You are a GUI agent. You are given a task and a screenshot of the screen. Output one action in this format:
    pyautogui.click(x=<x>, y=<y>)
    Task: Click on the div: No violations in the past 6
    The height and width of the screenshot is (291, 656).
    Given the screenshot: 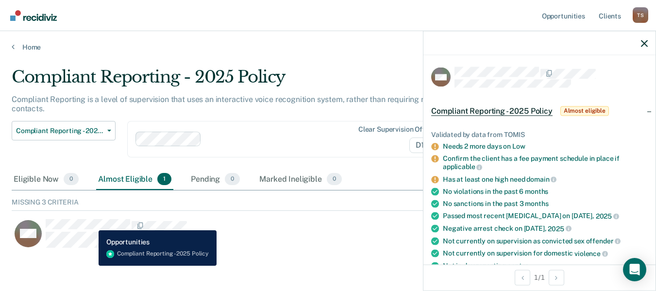 What is the action you would take?
    pyautogui.click(x=545, y=191)
    